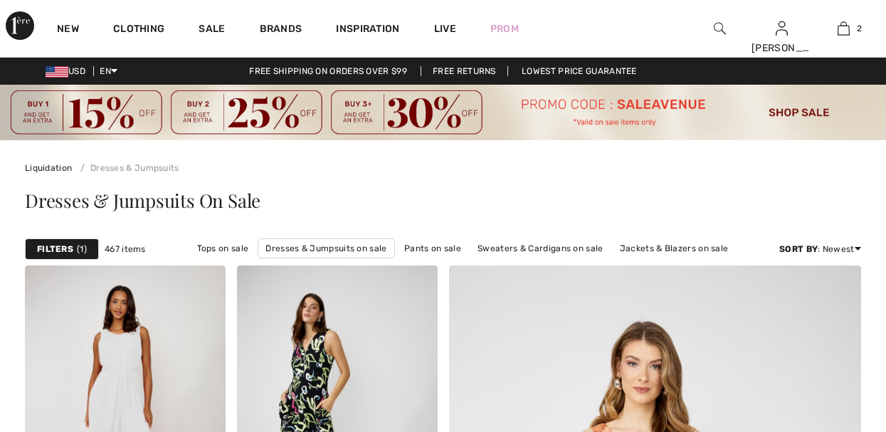  Describe the element at coordinates (799, 249) in the screenshot. I see `strong: Sort By` at that location.